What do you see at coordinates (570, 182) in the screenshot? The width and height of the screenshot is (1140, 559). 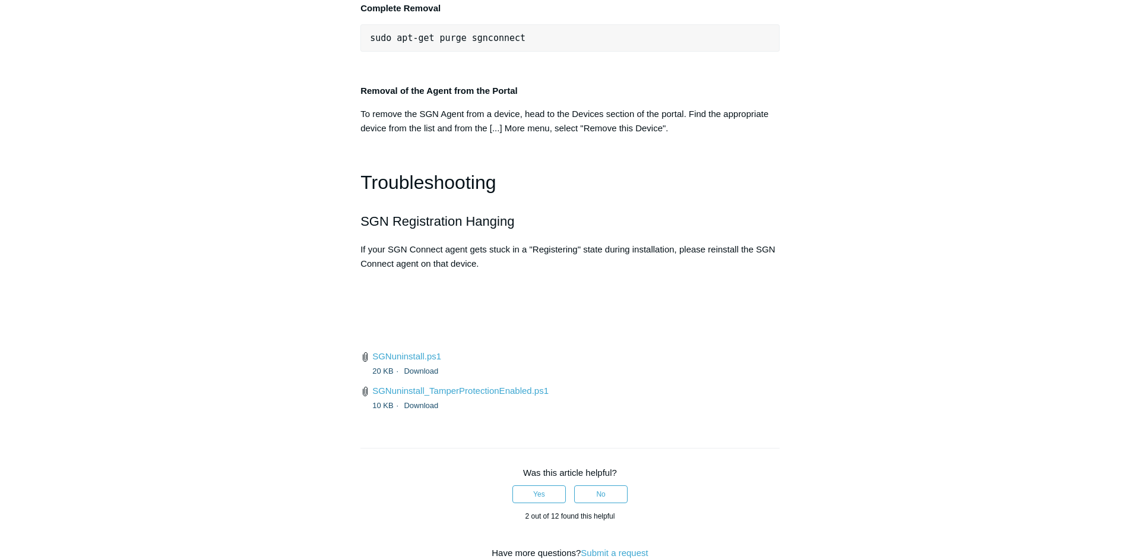 I see `h1: Troubleshooting` at bounding box center [570, 182].